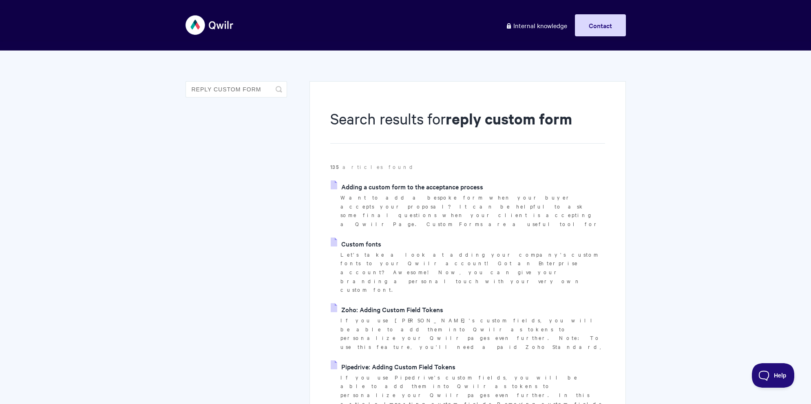  What do you see at coordinates (536, 25) in the screenshot?
I see `a: Internal knowledge` at bounding box center [536, 25].